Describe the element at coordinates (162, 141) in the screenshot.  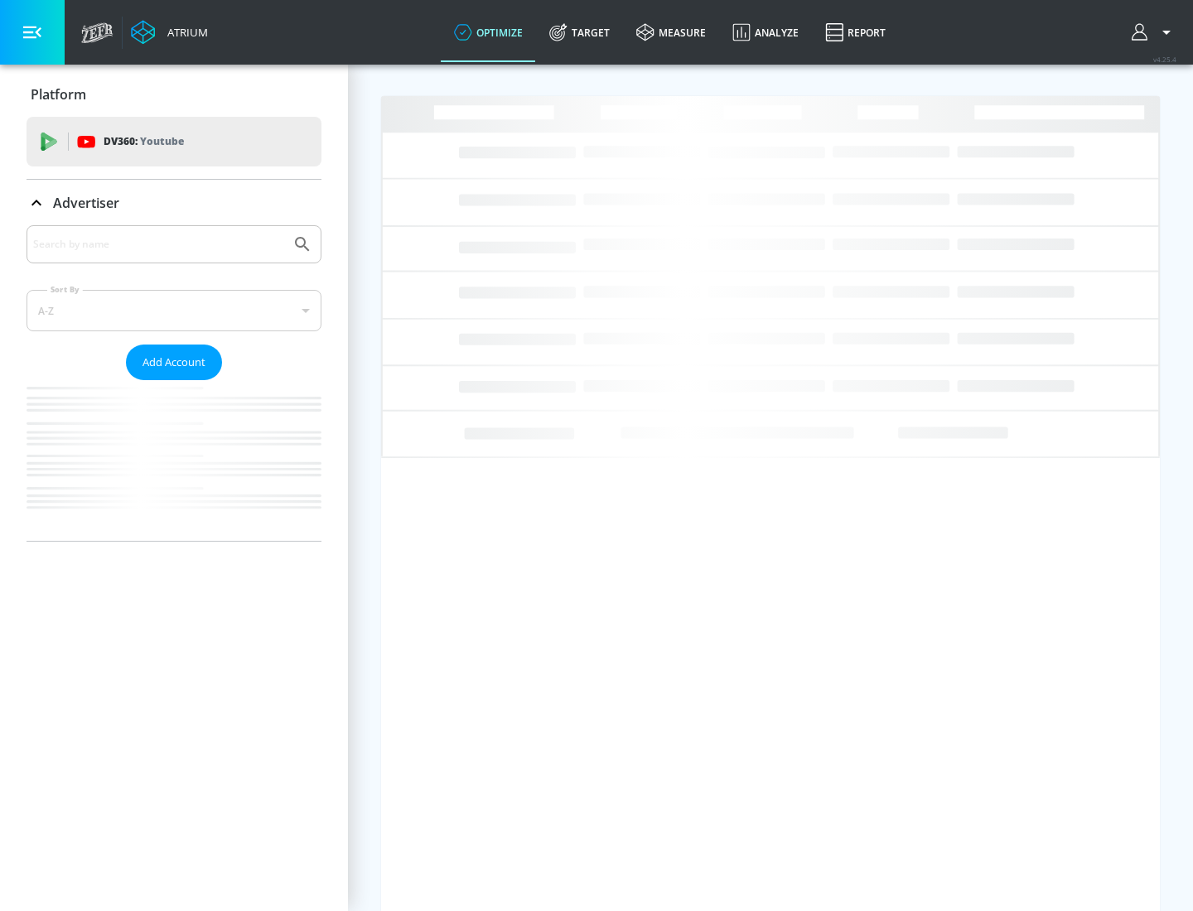
I see `p: Youtube` at that location.